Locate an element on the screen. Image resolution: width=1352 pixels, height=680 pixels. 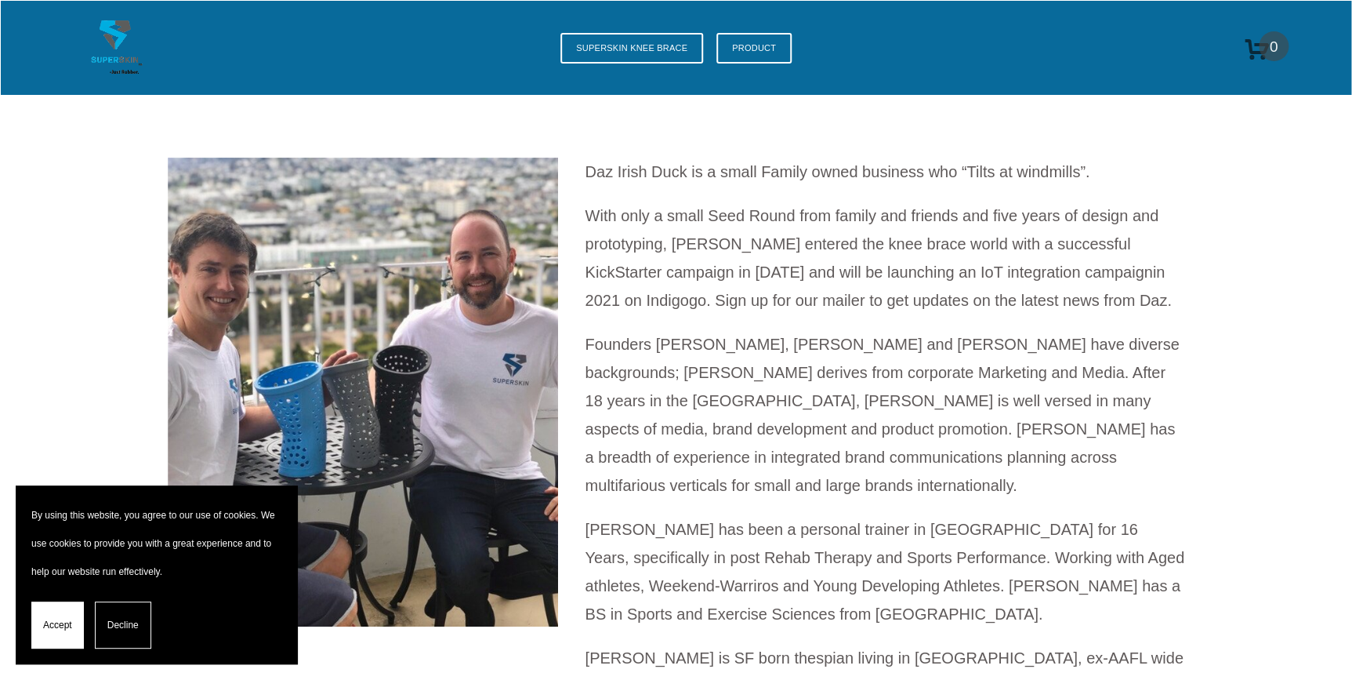
button: Decline is located at coordinates (123, 625).